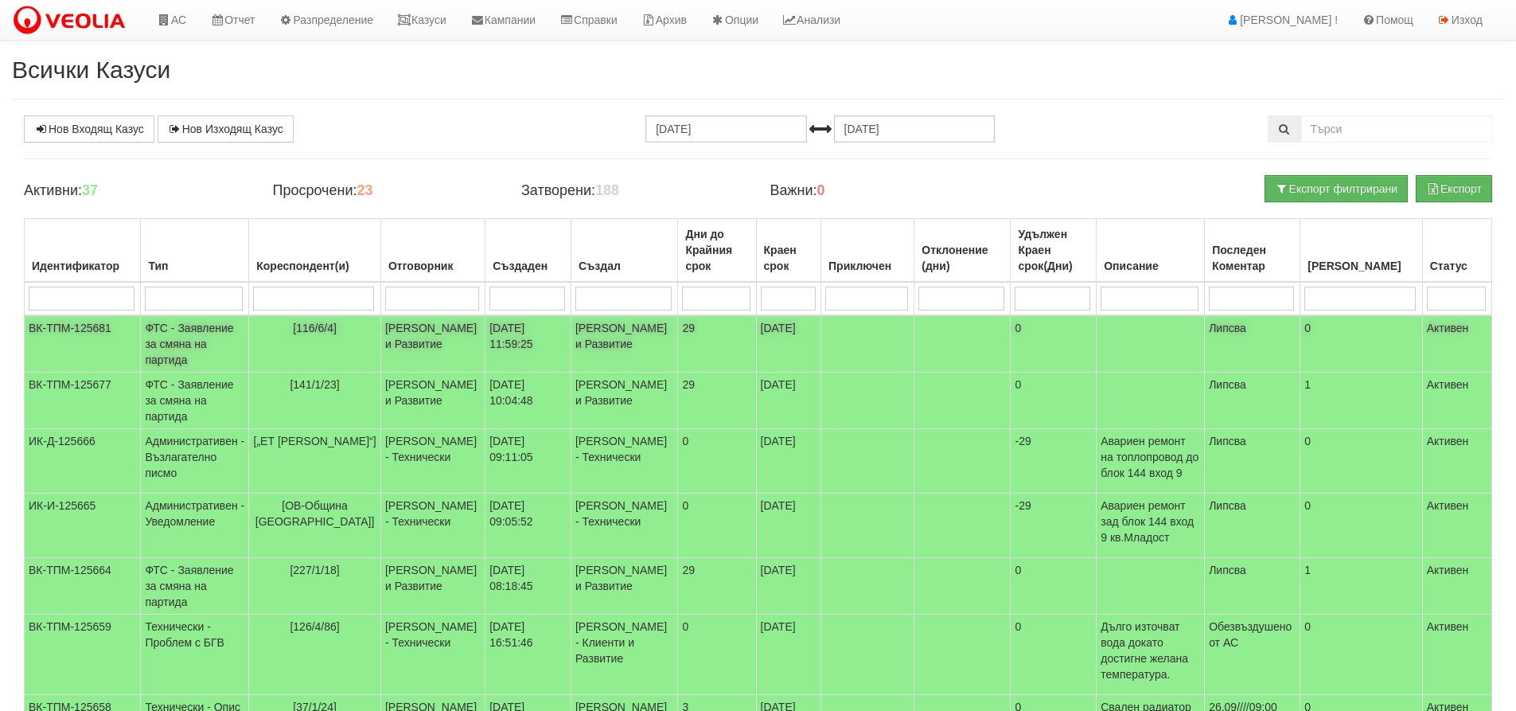 This screenshot has height=711, width=1516. Describe the element at coordinates (315, 251) in the screenshot. I see `th: Кореспондент(и): No sort applied, activate to apply an ascending sort` at that location.